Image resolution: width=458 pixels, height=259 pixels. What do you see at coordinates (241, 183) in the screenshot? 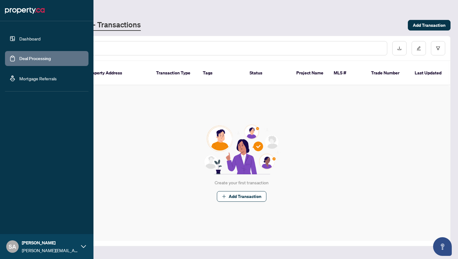
I see `div: Create your first transaction` at bounding box center [241, 183].